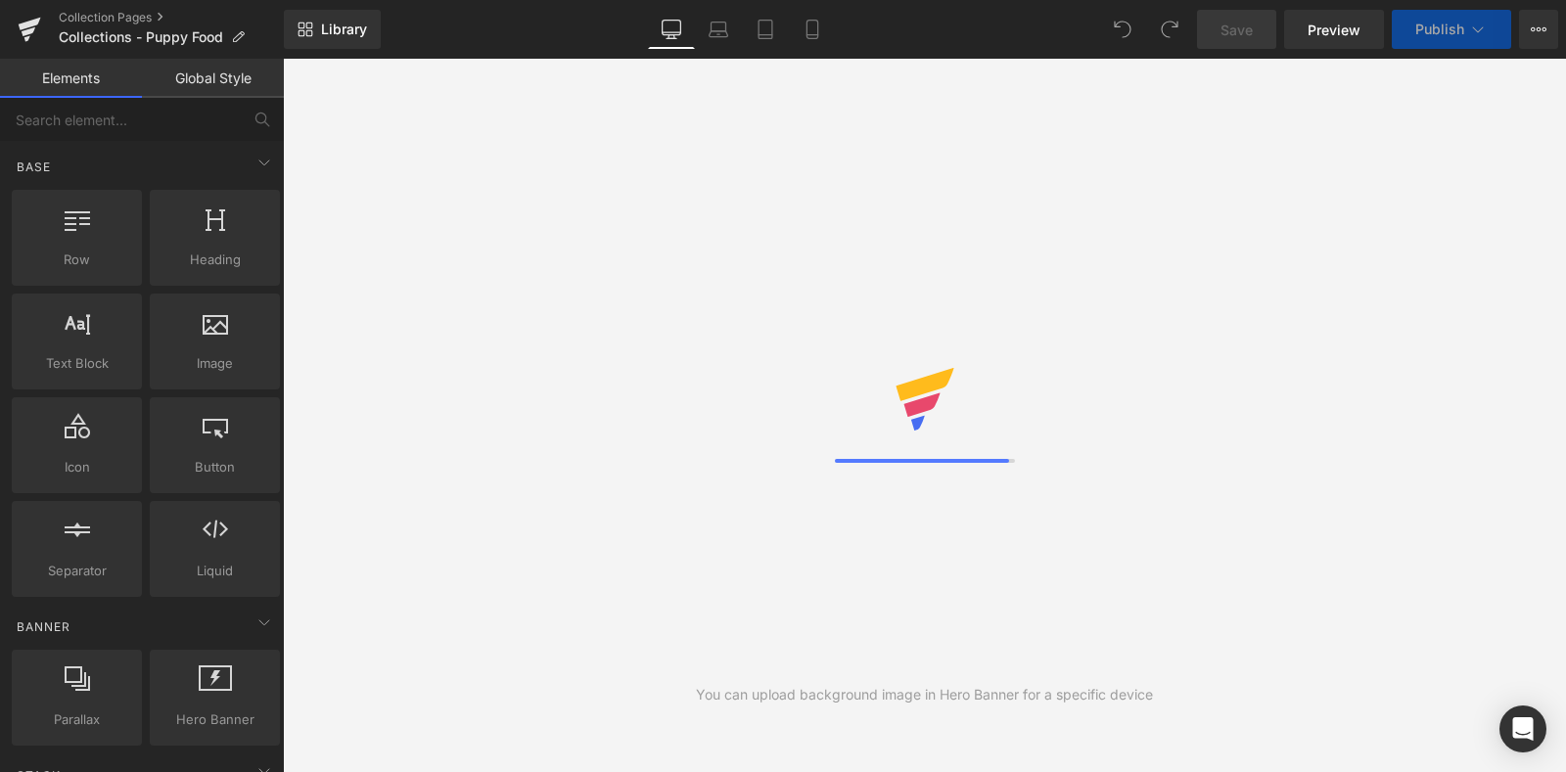 The image size is (1566, 772). I want to click on div: You can upload background image in Hero Banner for a specific device, so click(924, 695).